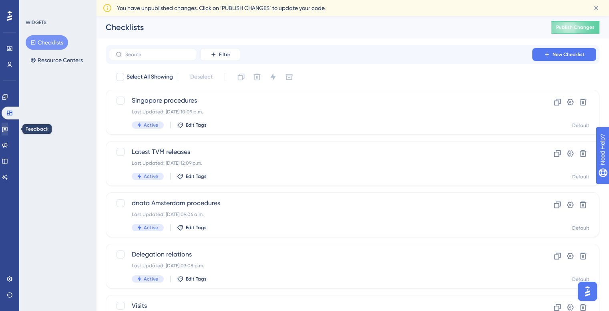 The height and width of the screenshot is (311, 609). What do you see at coordinates (36, 22) in the screenshot?
I see `div: WIDGETS` at bounding box center [36, 22].